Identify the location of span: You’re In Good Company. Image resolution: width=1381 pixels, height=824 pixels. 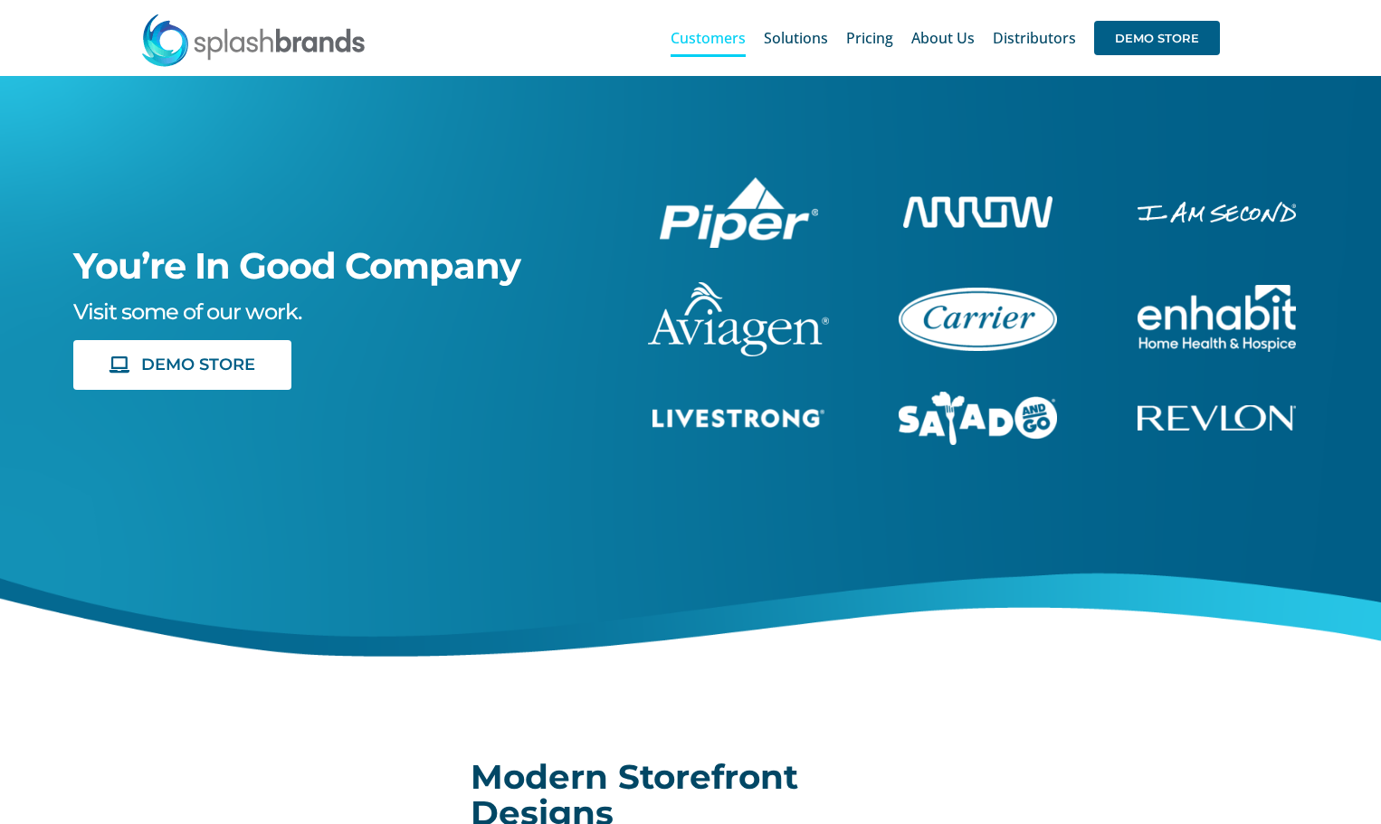
(297, 265).